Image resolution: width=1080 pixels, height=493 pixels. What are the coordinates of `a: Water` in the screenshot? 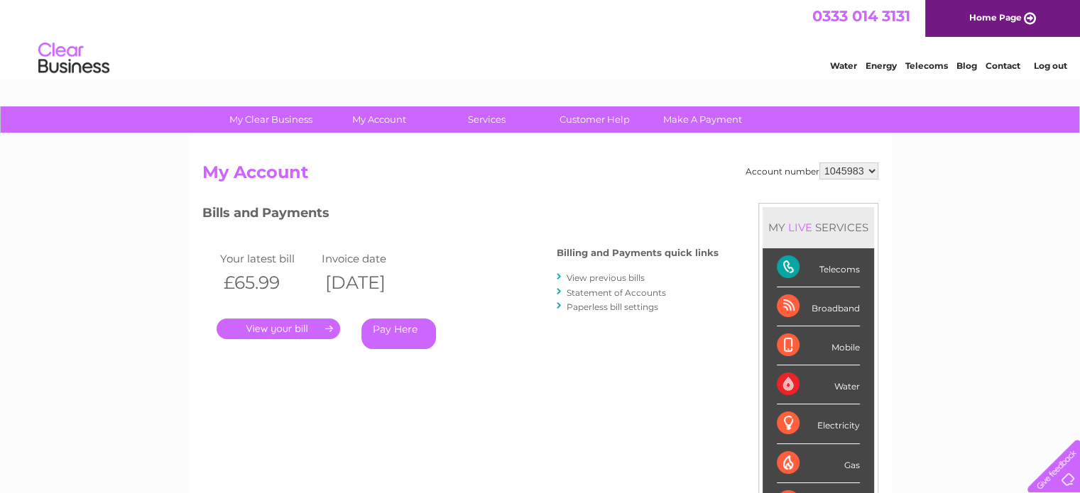 It's located at (843, 65).